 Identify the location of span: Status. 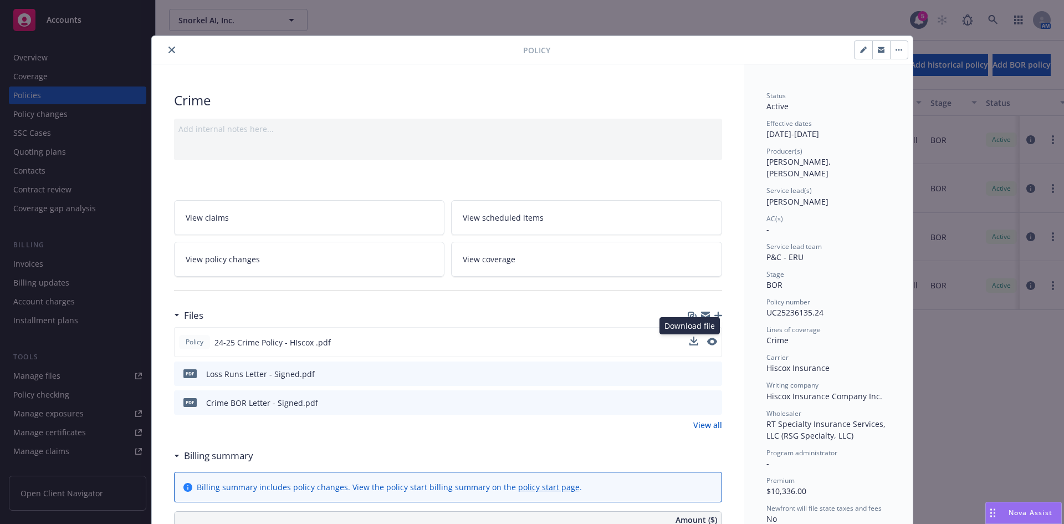
(776, 95).